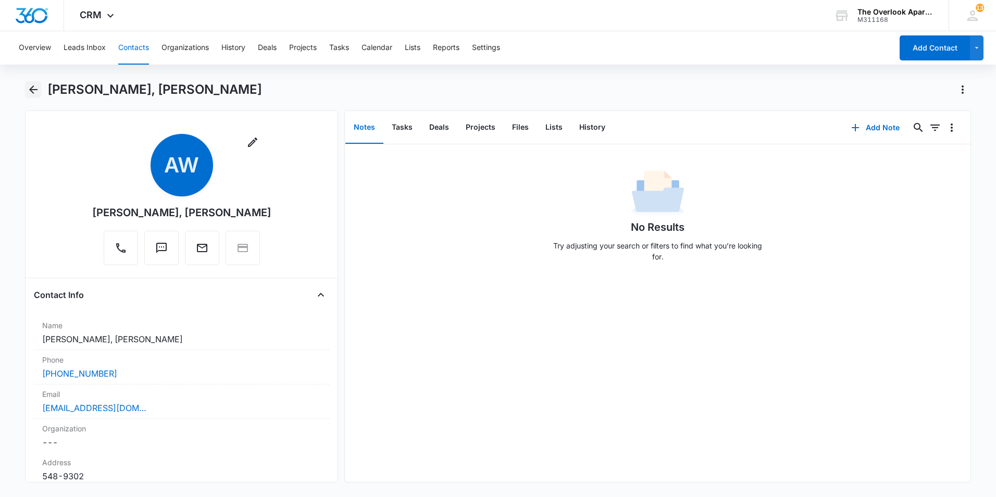  Describe the element at coordinates (121, 248) in the screenshot. I see `button: Call` at that location.